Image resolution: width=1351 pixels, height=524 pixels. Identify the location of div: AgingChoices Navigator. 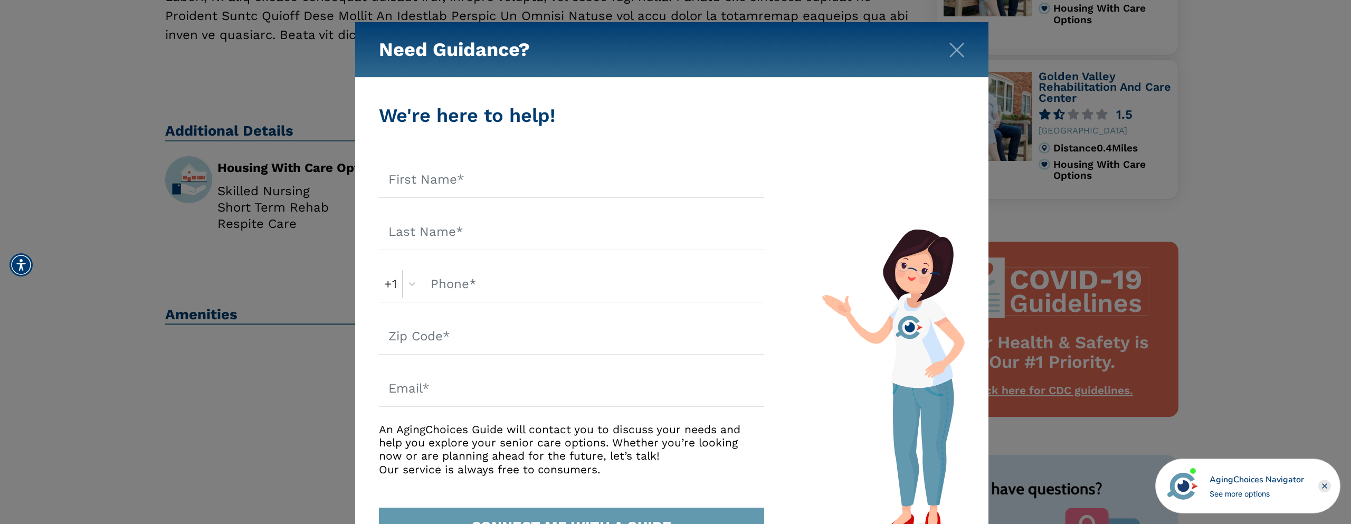
(1257, 480).